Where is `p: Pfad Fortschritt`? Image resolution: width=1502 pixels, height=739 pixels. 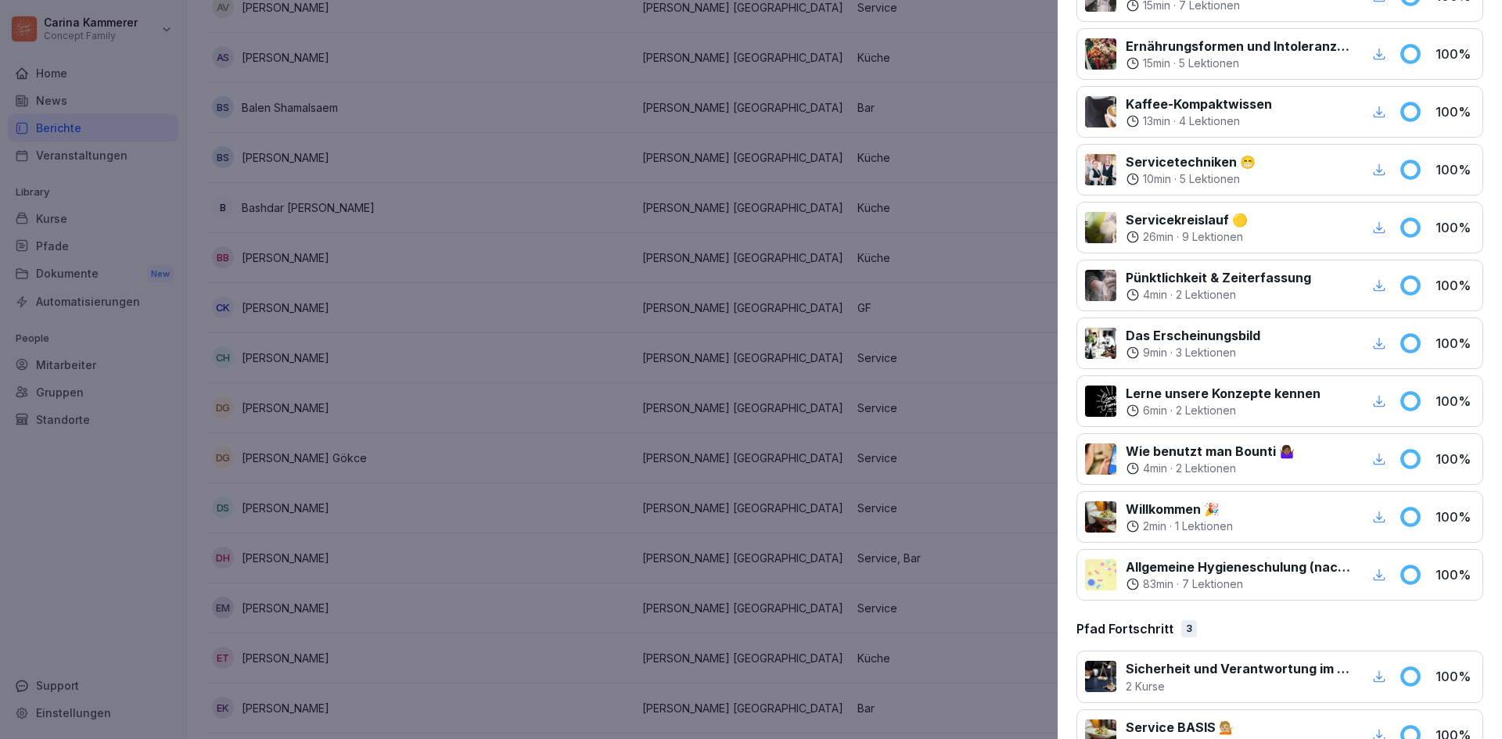
p: Pfad Fortschritt is located at coordinates (1125, 629).